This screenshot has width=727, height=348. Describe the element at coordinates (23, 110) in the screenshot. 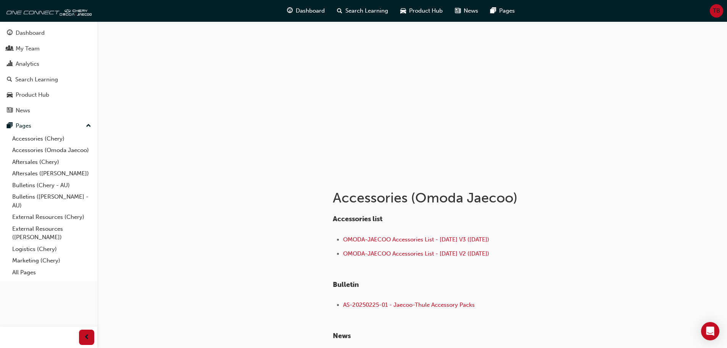

I see `div: News` at that location.